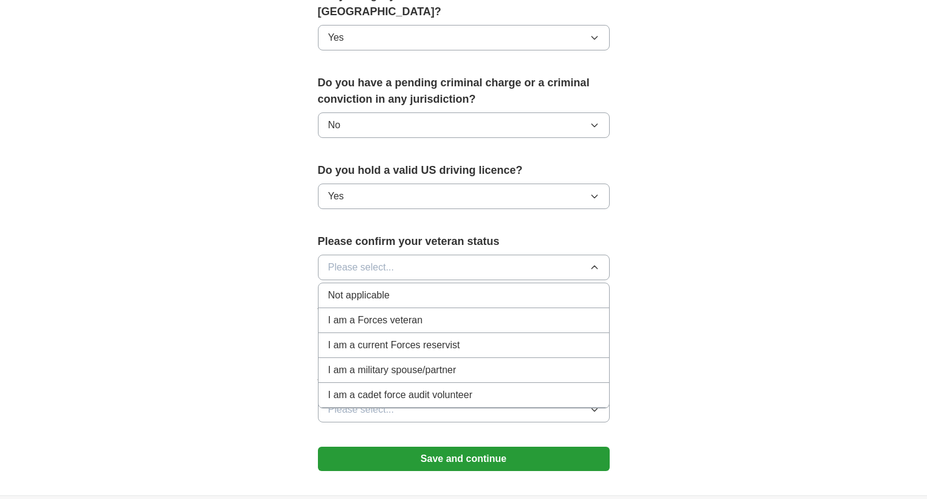  What do you see at coordinates (464, 170) in the screenshot?
I see `label: Do you hold a valid US driving licence?` at bounding box center [464, 170].